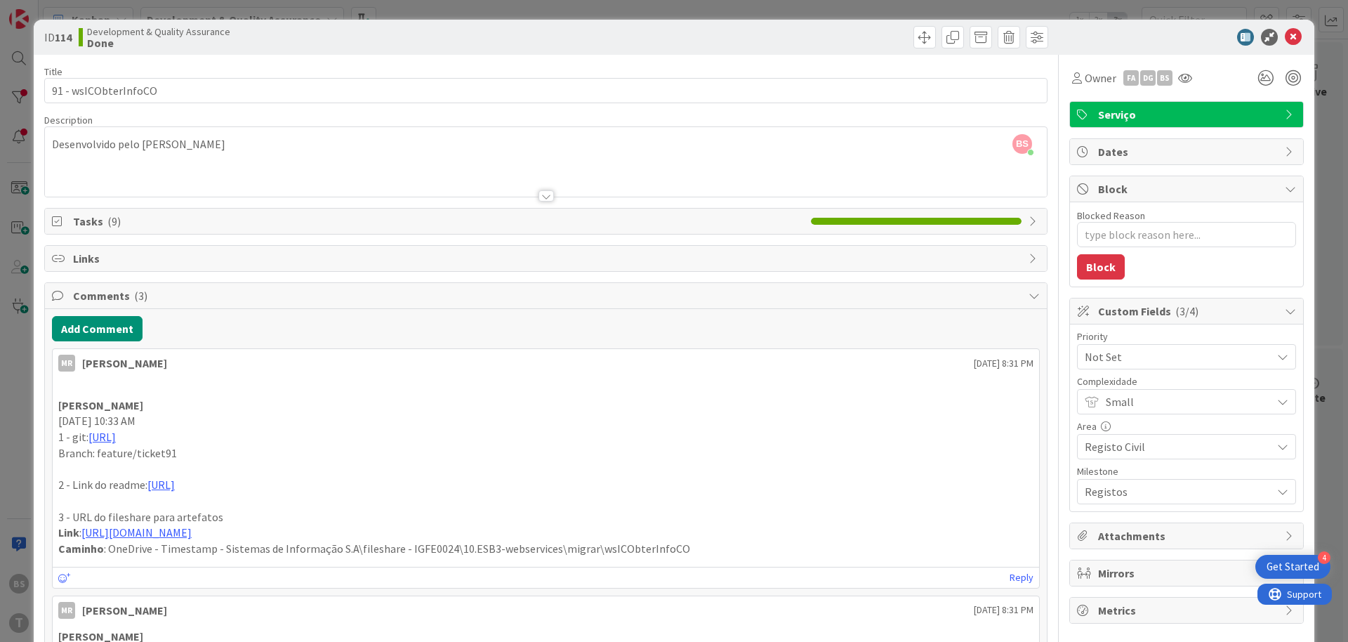  I want to click on b: 114, so click(63, 37).